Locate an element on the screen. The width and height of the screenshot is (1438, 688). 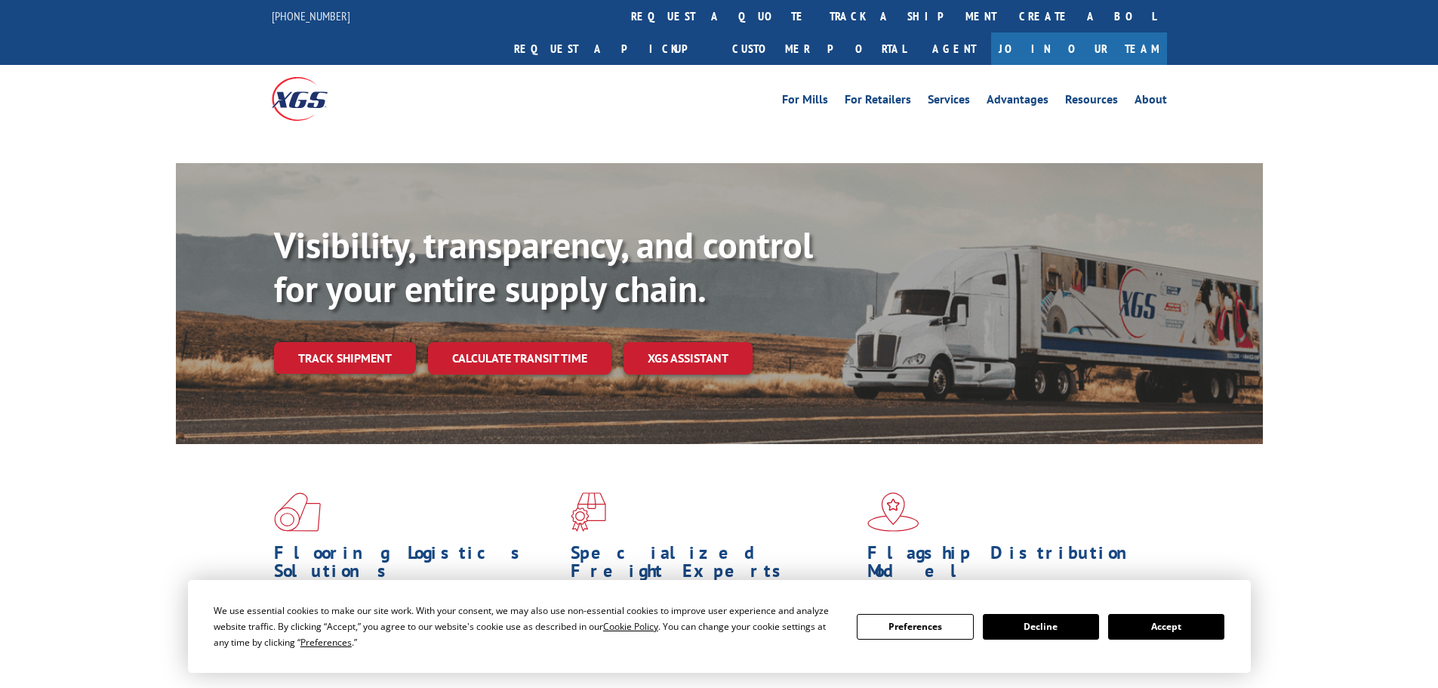
a: Customer Portal is located at coordinates (819, 48).